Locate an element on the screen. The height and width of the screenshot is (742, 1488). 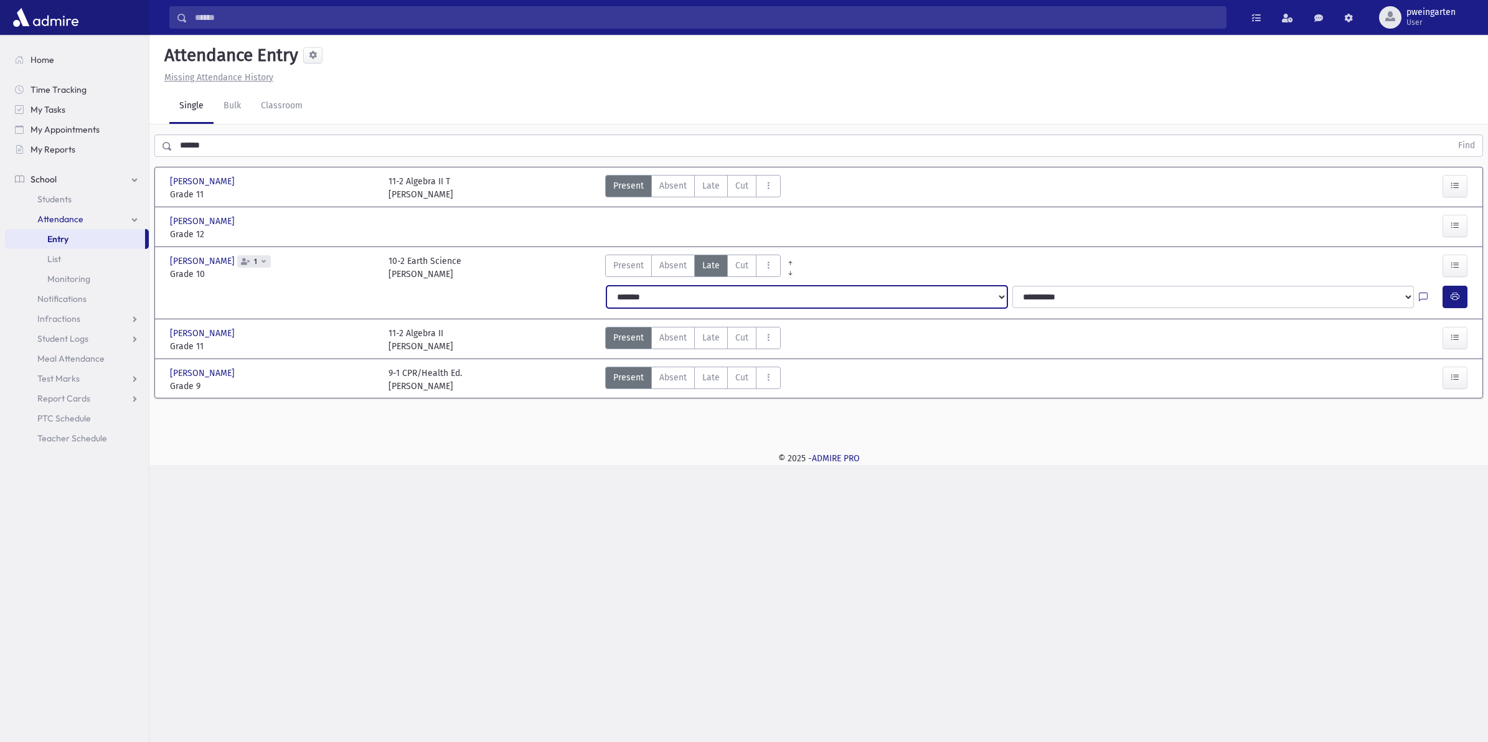
a: Time Tracking is located at coordinates (77, 90).